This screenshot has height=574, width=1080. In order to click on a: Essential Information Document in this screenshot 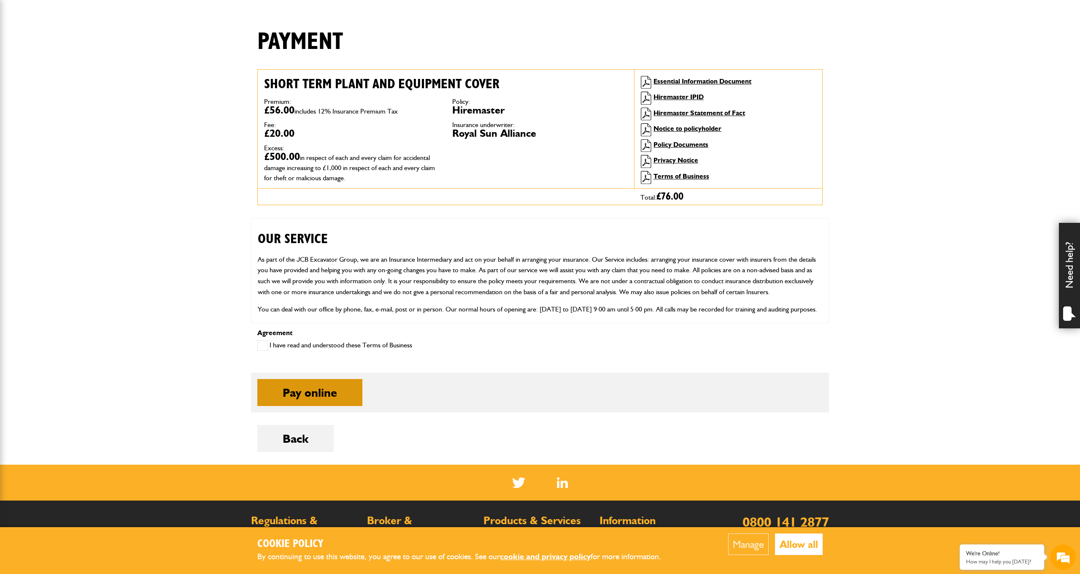, I will do `click(702, 81)`.